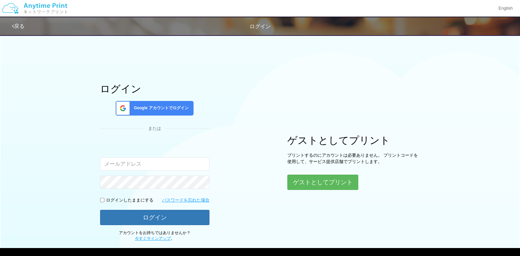 The height and width of the screenshot is (256, 520). Describe the element at coordinates (155, 88) in the screenshot. I see `h1: ログイン` at that location.